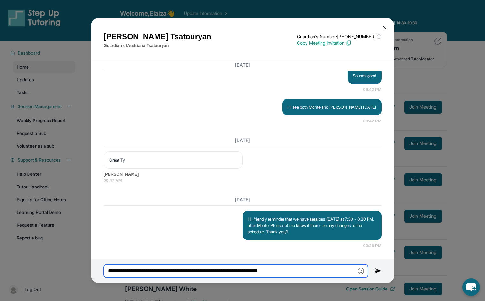  Describe the element at coordinates (173, 160) in the screenshot. I see `p: Great Ty` at that location.